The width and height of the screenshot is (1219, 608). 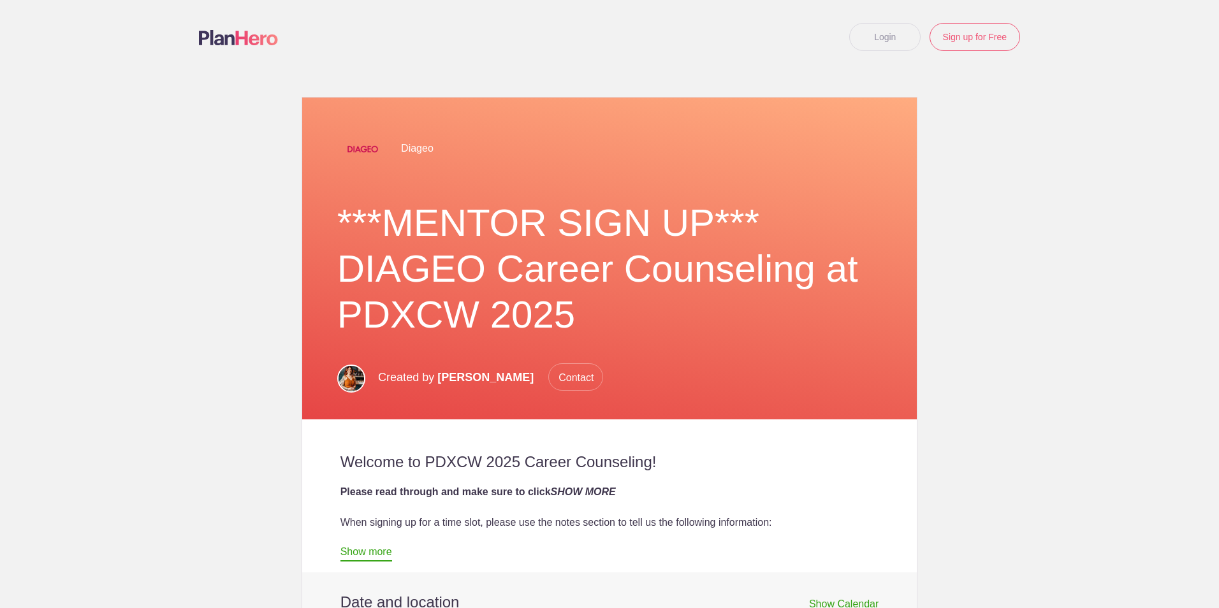 What do you see at coordinates (885, 37) in the screenshot?
I see `a: Login` at bounding box center [885, 37].